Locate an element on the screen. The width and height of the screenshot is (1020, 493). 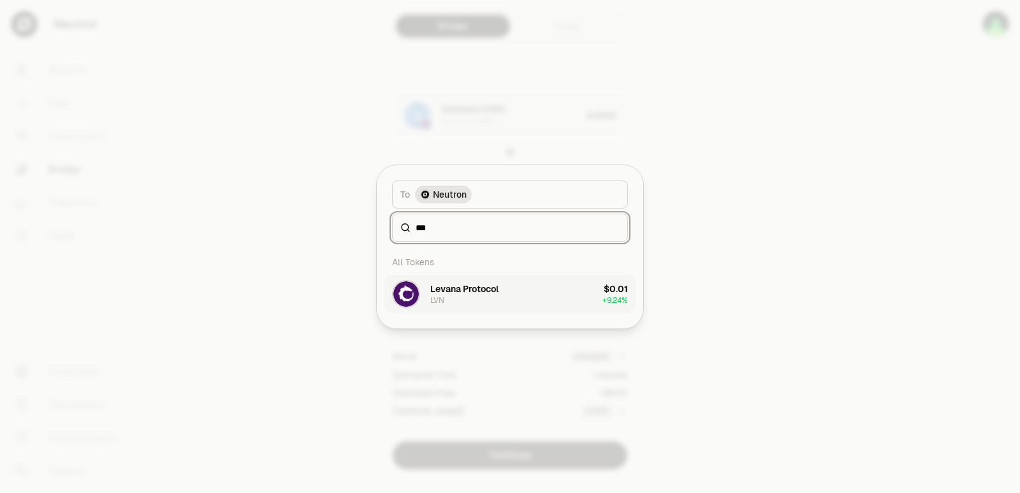
div: Levana Protocol is located at coordinates (464, 289).